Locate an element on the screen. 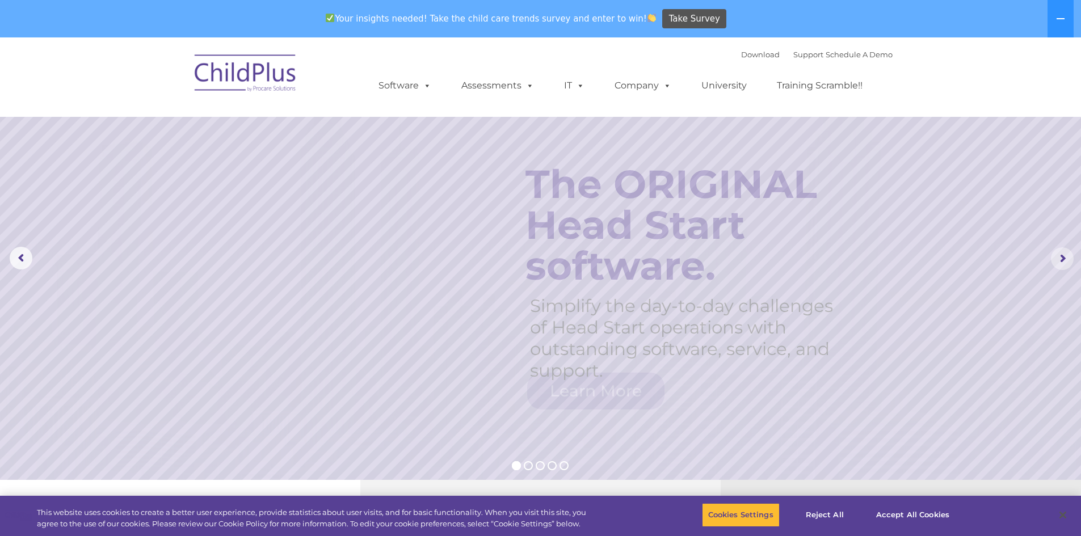  a: Download is located at coordinates (761, 54).